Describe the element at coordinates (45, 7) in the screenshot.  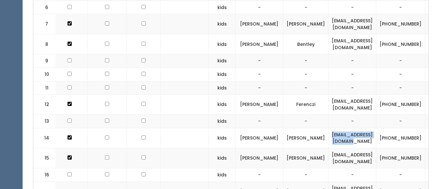
I see `td: 6` at that location.